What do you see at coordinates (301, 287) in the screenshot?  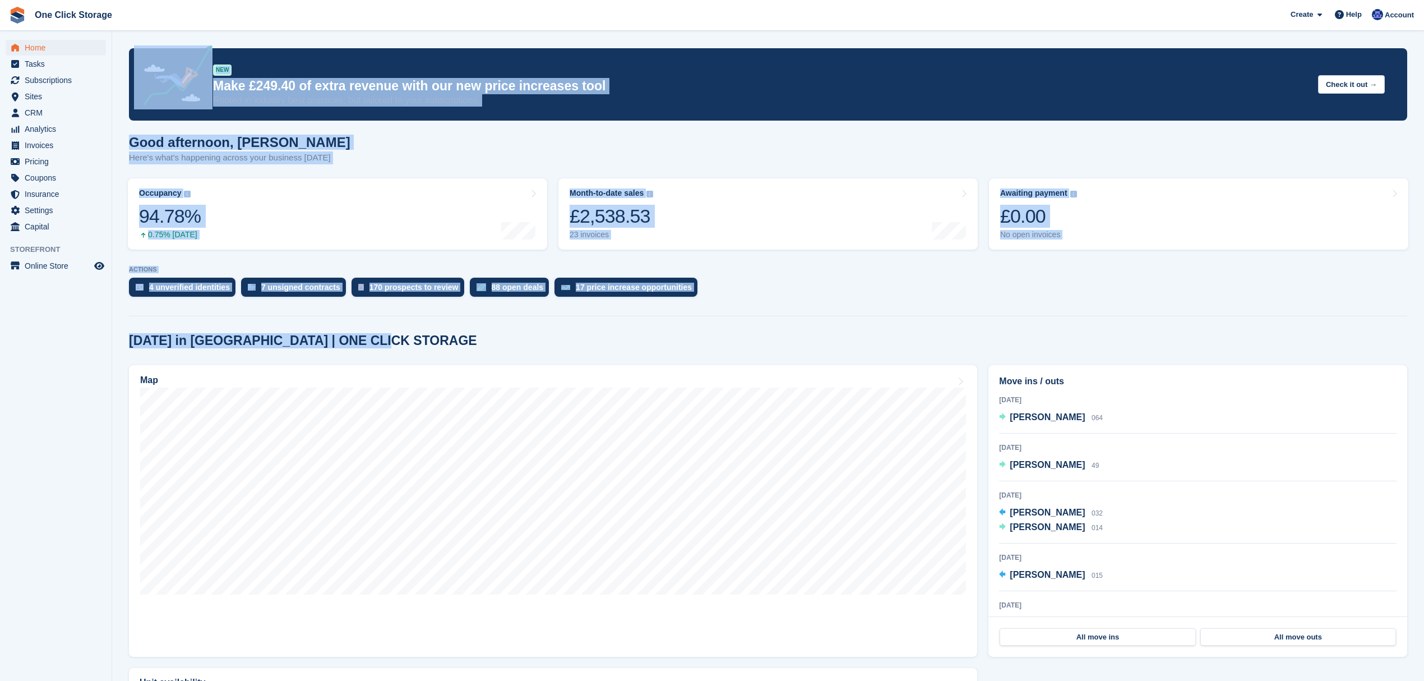 I see `div: 7 unsigned contracts` at bounding box center [301, 287].